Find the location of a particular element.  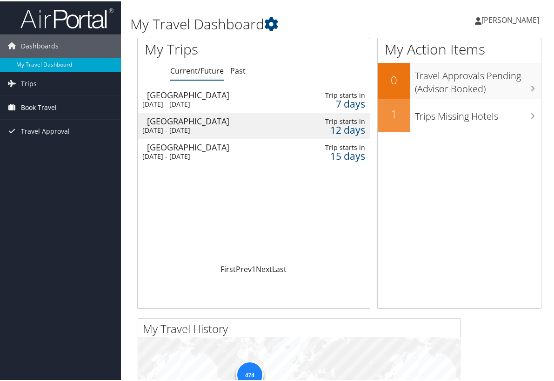

div: 12 days is located at coordinates (339, 128).